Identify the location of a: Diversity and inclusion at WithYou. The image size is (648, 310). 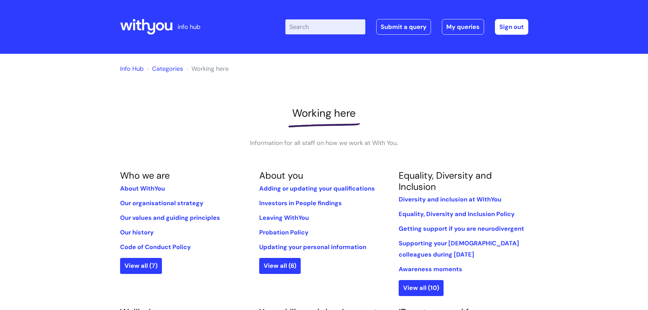
(450, 199).